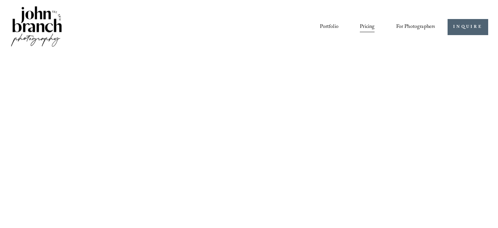 The width and height of the screenshot is (498, 228). Describe the element at coordinates (367, 27) in the screenshot. I see `a: Pricing` at that location.